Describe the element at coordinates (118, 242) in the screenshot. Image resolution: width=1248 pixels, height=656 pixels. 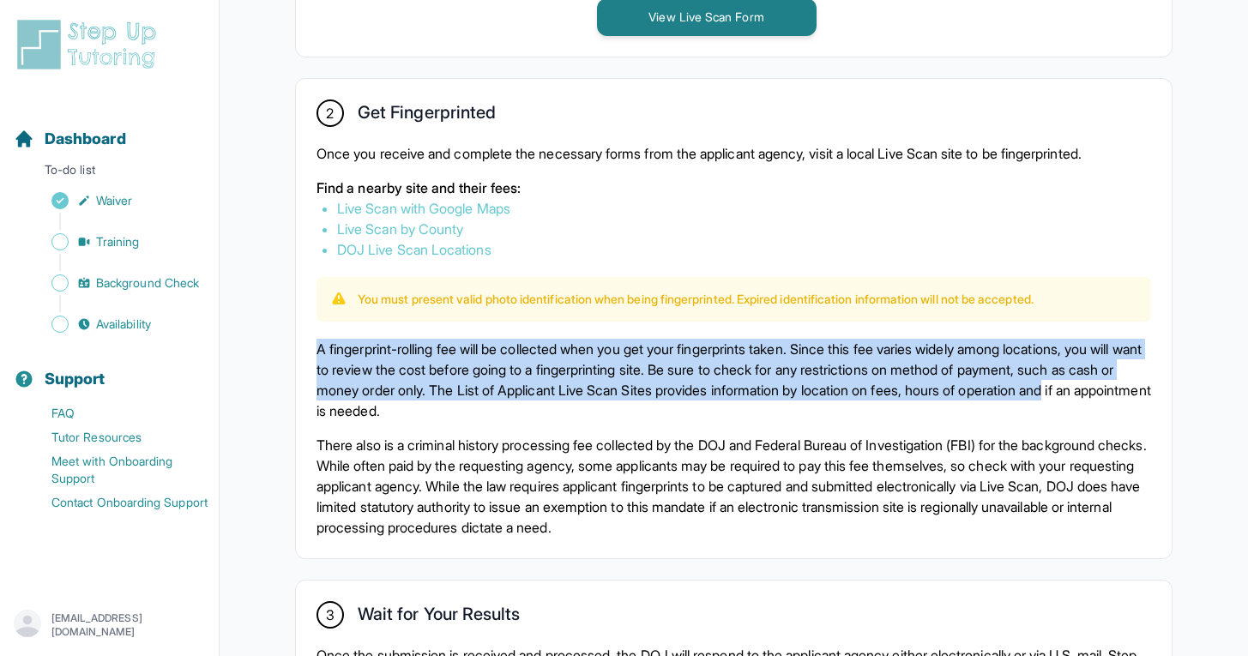
I see `span: Training` at that location.